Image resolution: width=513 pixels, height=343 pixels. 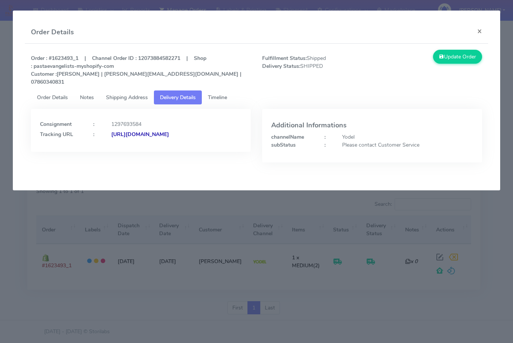 What do you see at coordinates (127, 97) in the screenshot?
I see `span: Shipping Address` at bounding box center [127, 97].